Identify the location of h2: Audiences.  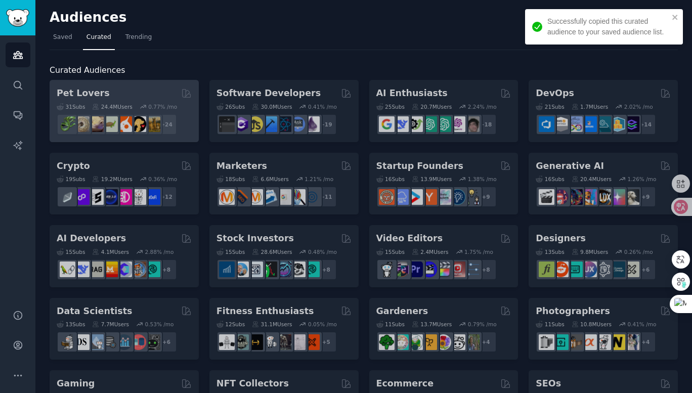
(323, 18).